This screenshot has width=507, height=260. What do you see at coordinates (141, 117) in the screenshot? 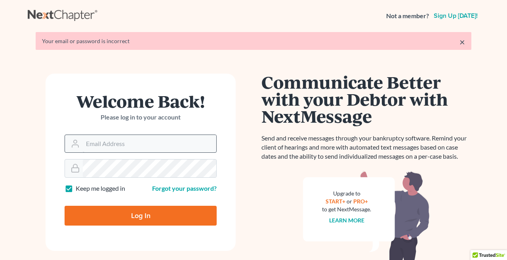
I see `p: Please log in to your account` at bounding box center [141, 117].